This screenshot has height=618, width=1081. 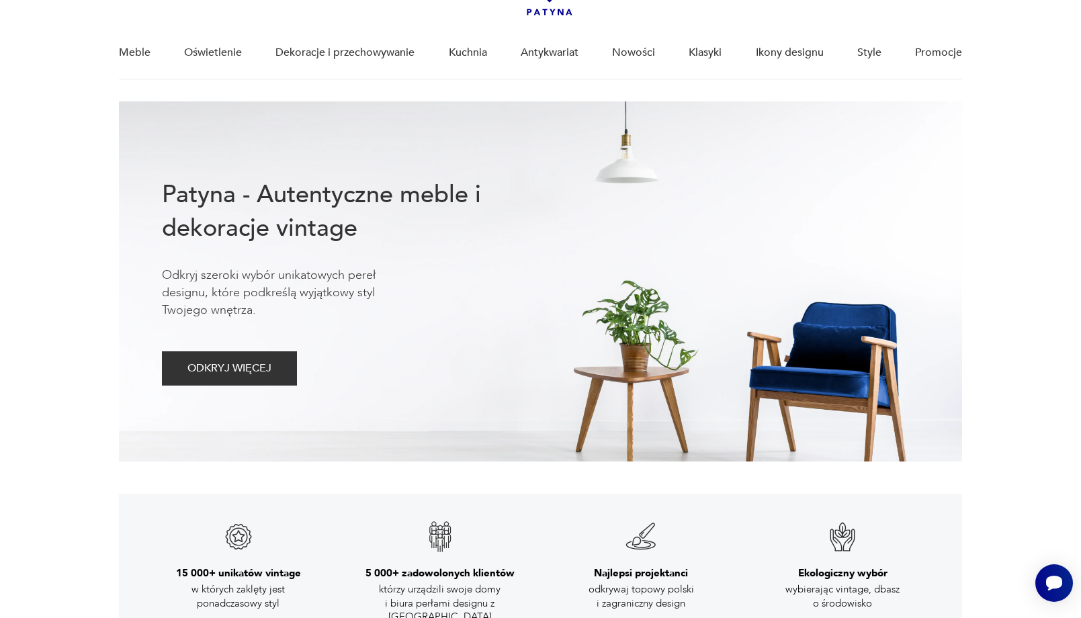 What do you see at coordinates (239, 573) in the screenshot?
I see `h3: 15 000+ unikatów vintage` at bounding box center [239, 573].